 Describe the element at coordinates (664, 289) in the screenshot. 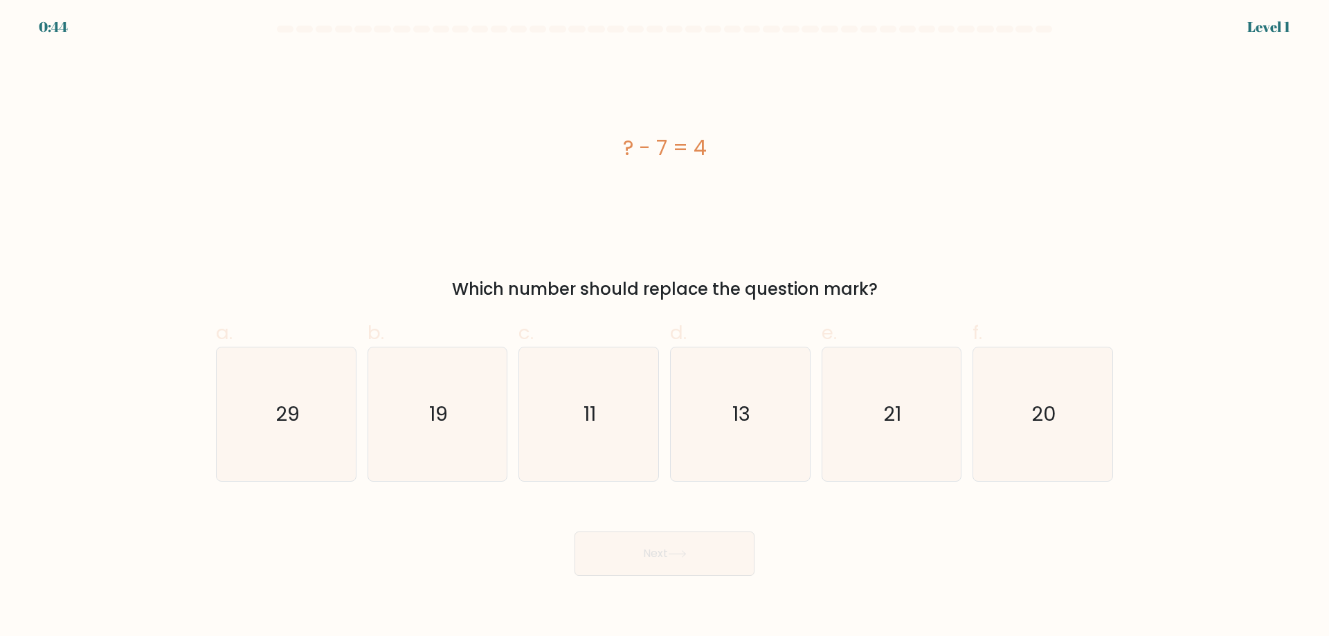

I see `div: Which number should replace the question mark?` at that location.